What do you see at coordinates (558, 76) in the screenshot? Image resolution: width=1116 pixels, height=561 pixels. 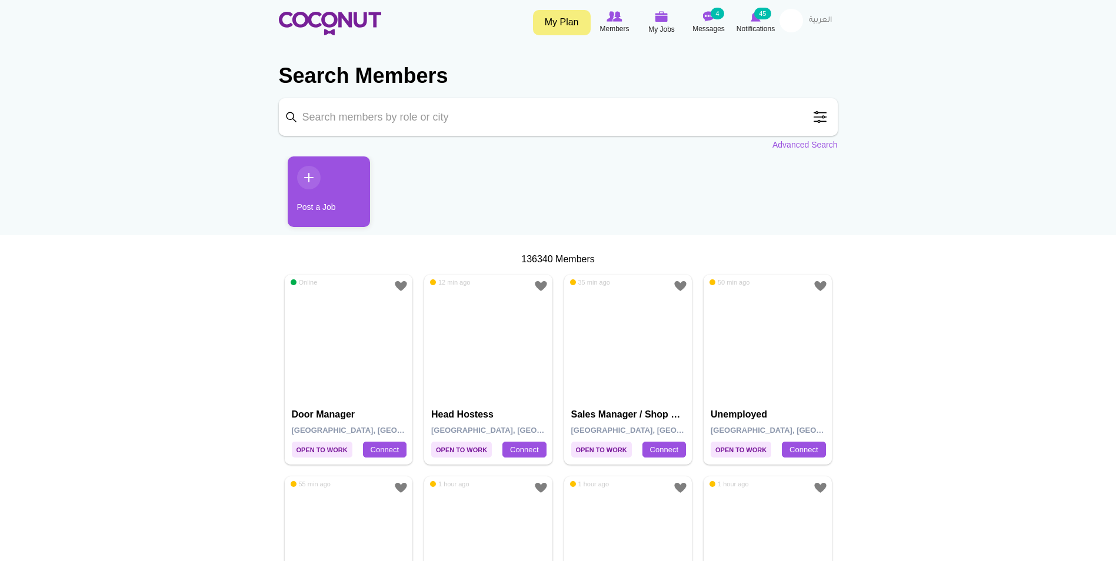 I see `h2: Search Members` at bounding box center [558, 76].